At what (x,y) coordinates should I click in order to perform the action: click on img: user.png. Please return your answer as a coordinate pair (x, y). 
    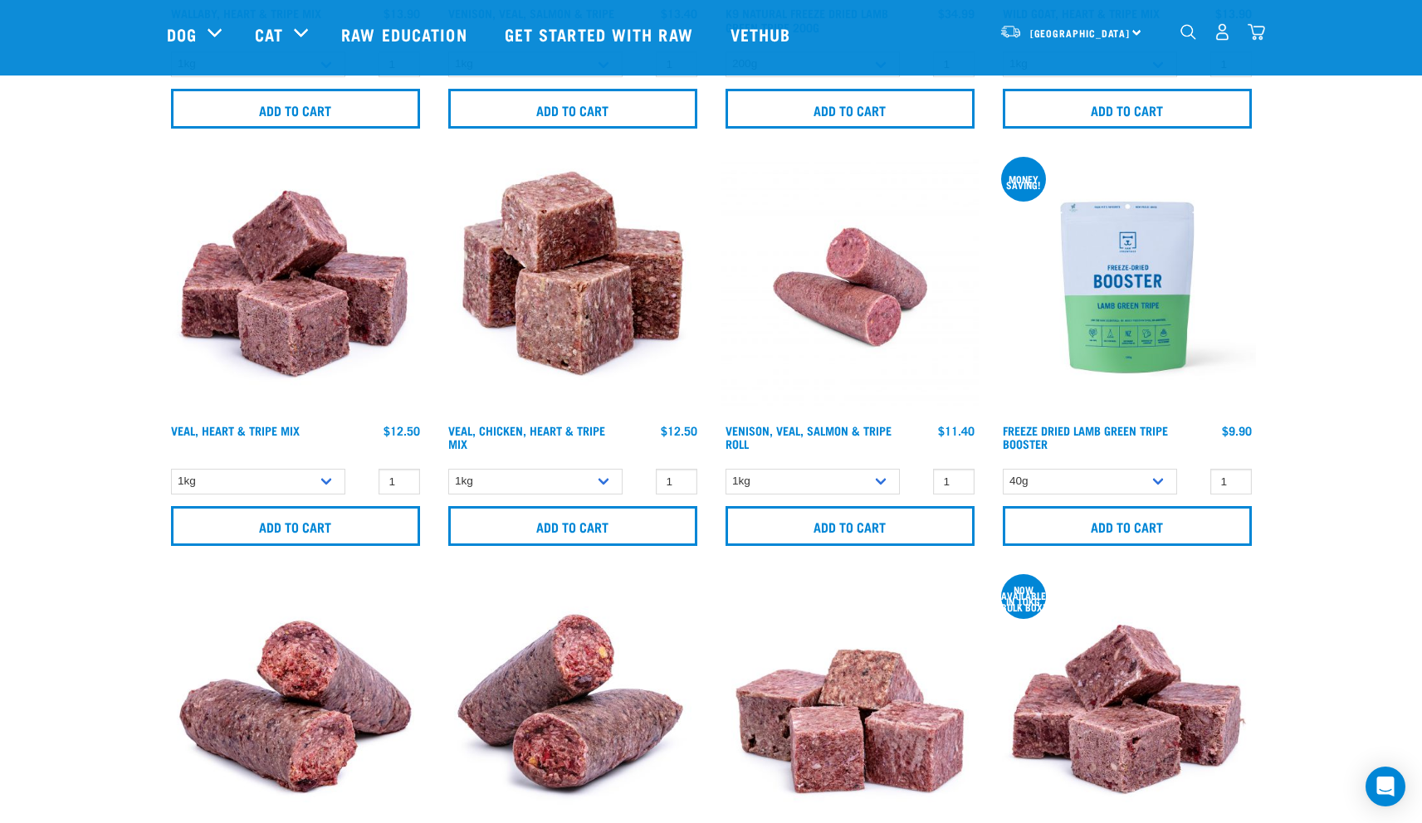
    Looking at the image, I should click on (1222, 32).